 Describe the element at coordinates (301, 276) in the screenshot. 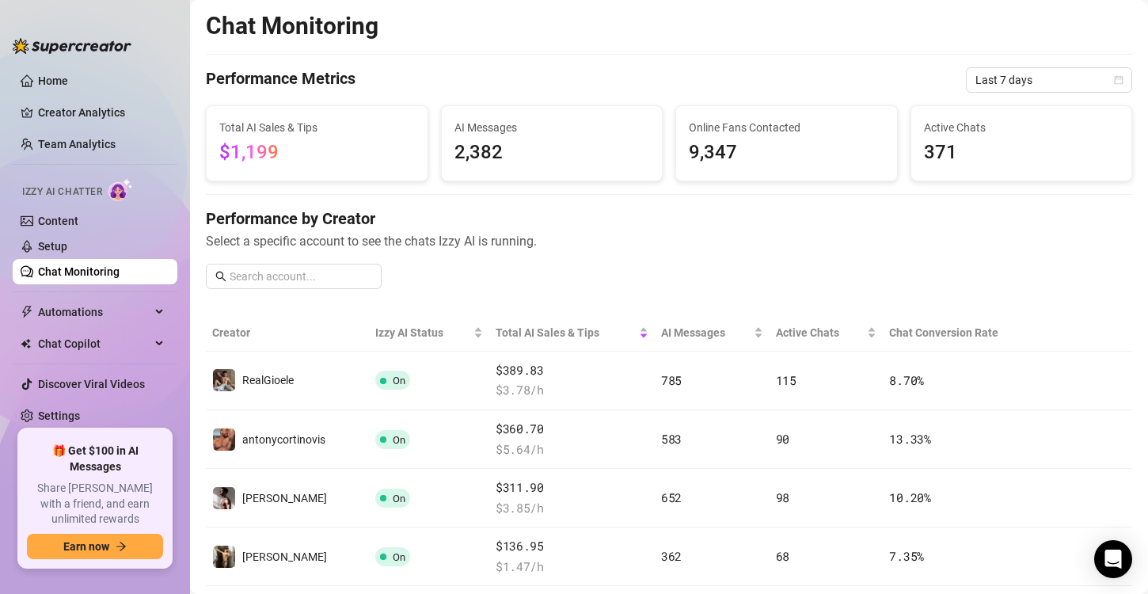

I see `input: Search account...` at that location.